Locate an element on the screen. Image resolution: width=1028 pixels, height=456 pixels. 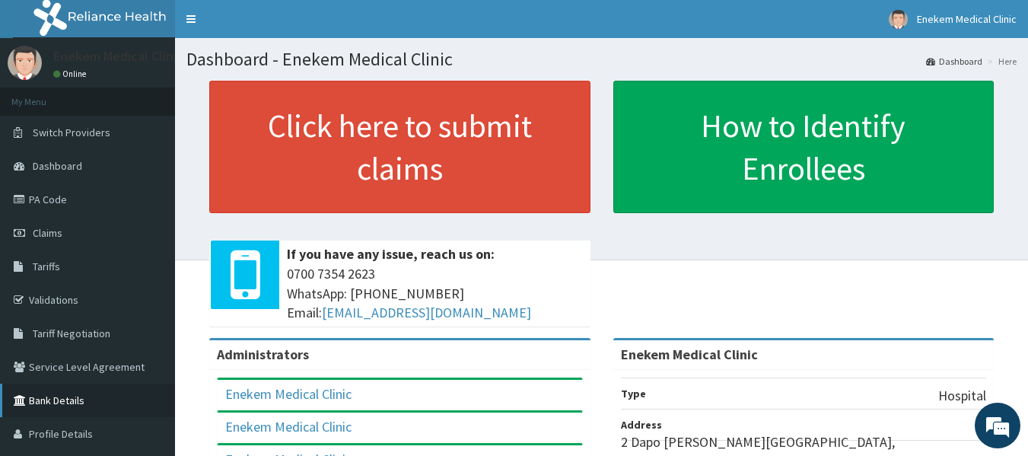
span: Dashboard is located at coordinates (57, 166).